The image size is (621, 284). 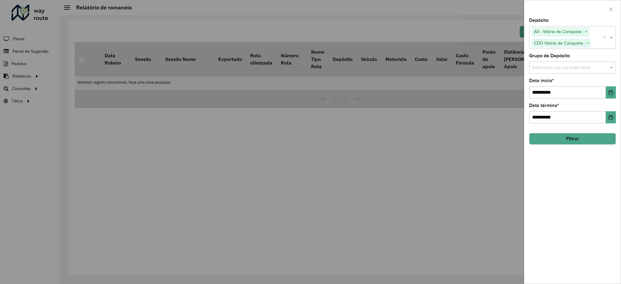 I want to click on label: Depósito, so click(x=539, y=20).